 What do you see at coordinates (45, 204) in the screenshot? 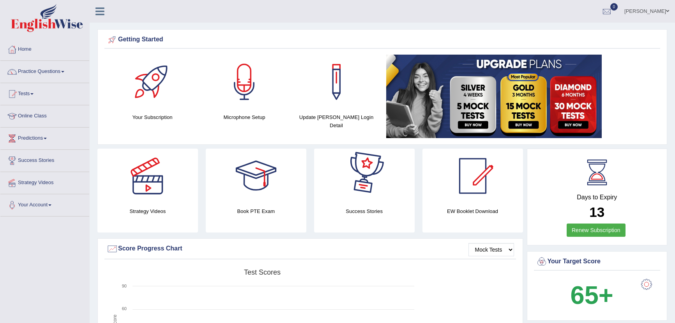
I see `a: Your Account` at bounding box center [45, 204].